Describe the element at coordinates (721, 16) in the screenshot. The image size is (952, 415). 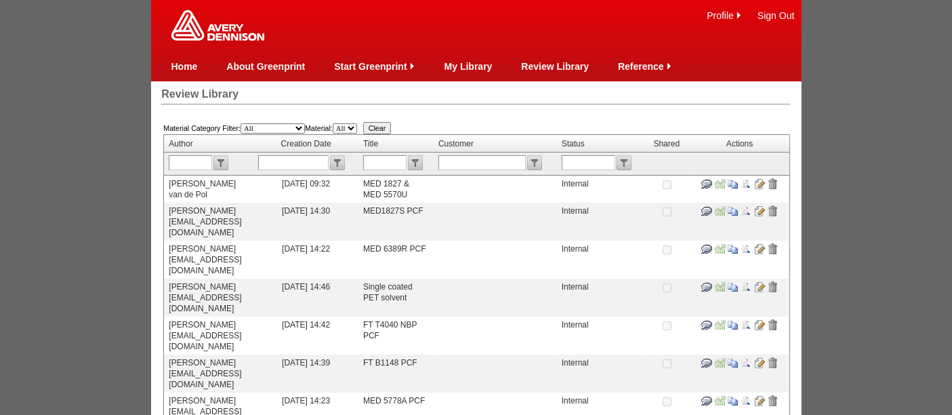
I see `a: Profile` at that location.